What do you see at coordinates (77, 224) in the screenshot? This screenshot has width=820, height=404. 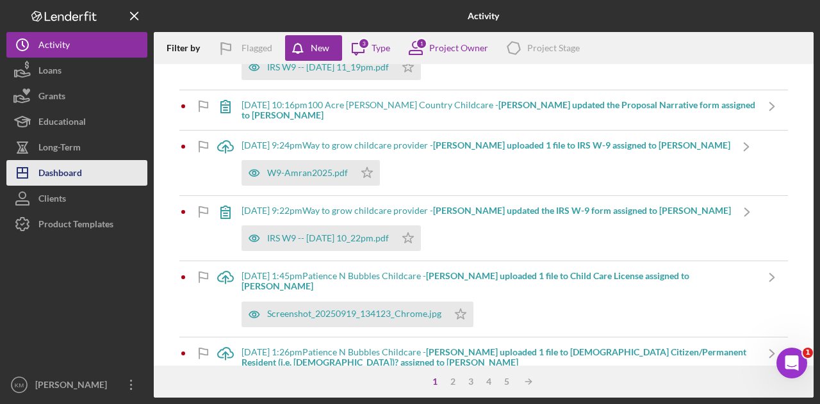 I see `button: Product Templates` at bounding box center [77, 224].